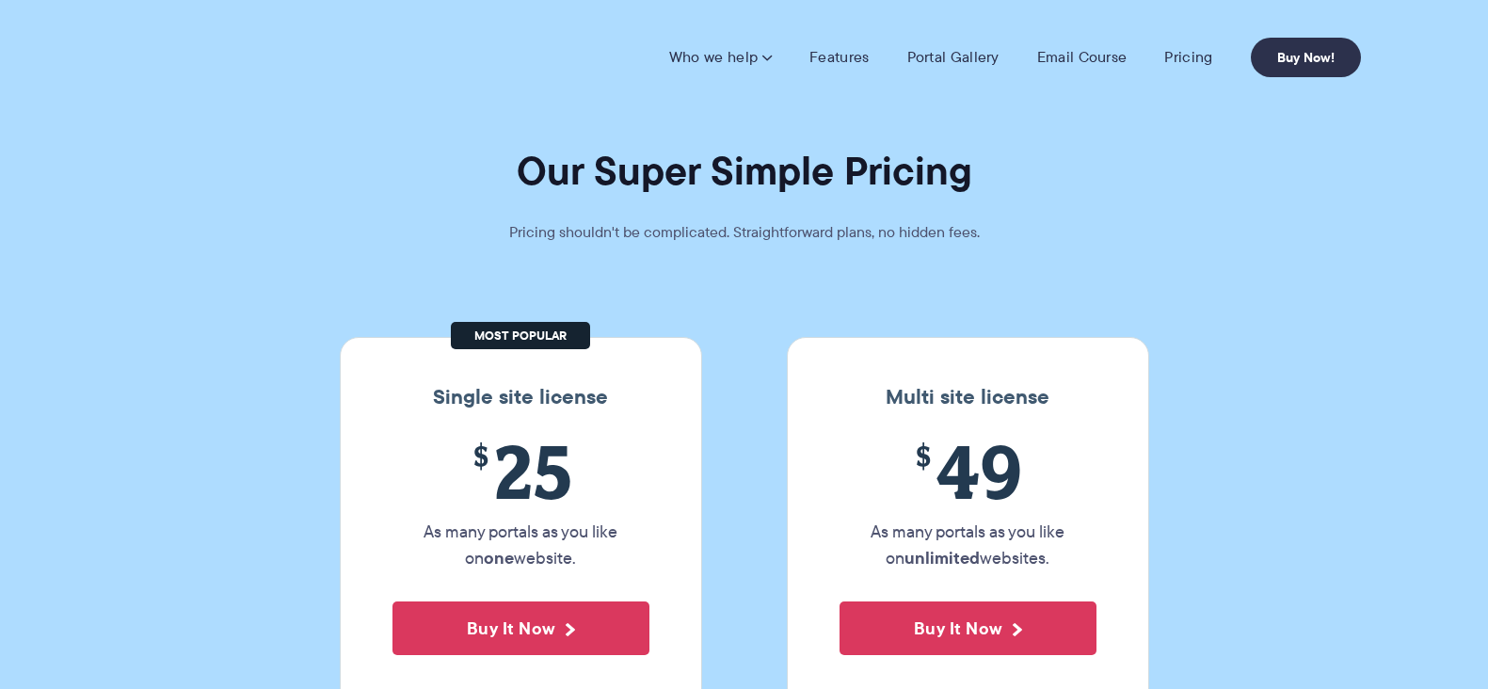 The width and height of the screenshot is (1488, 689). Describe the element at coordinates (520, 545) in the screenshot. I see `p: As many portals as you like on website.` at that location.